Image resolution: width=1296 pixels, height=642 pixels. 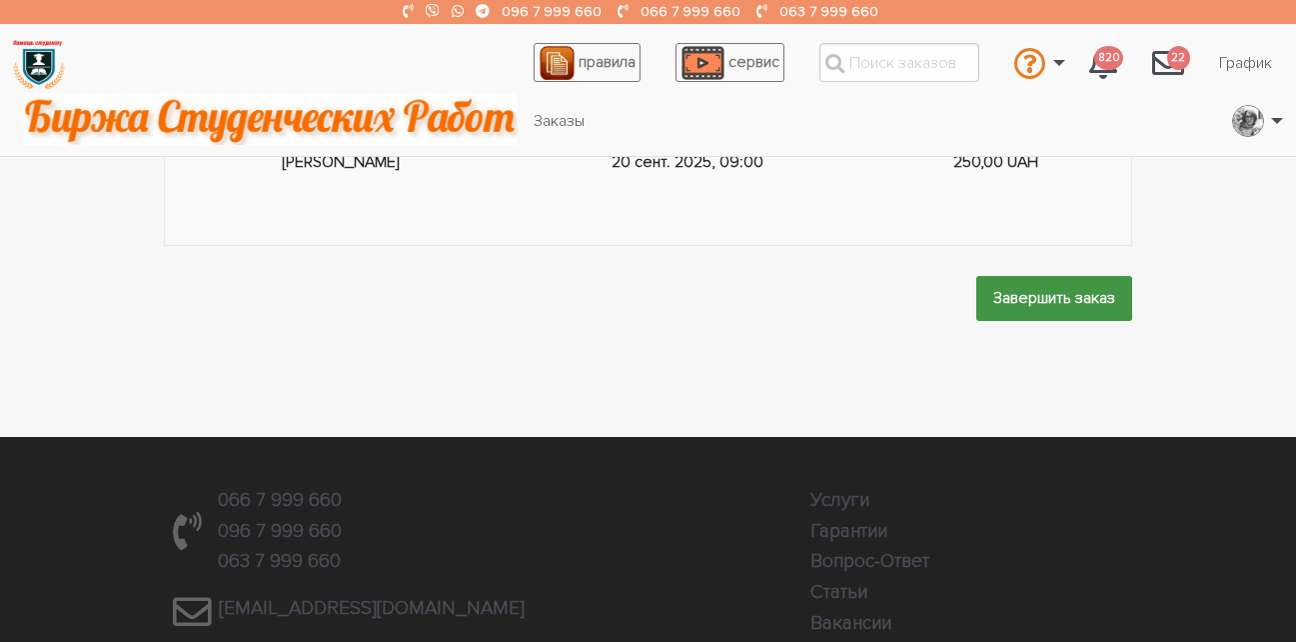 I want to click on a: Вакансии, so click(x=850, y=623).